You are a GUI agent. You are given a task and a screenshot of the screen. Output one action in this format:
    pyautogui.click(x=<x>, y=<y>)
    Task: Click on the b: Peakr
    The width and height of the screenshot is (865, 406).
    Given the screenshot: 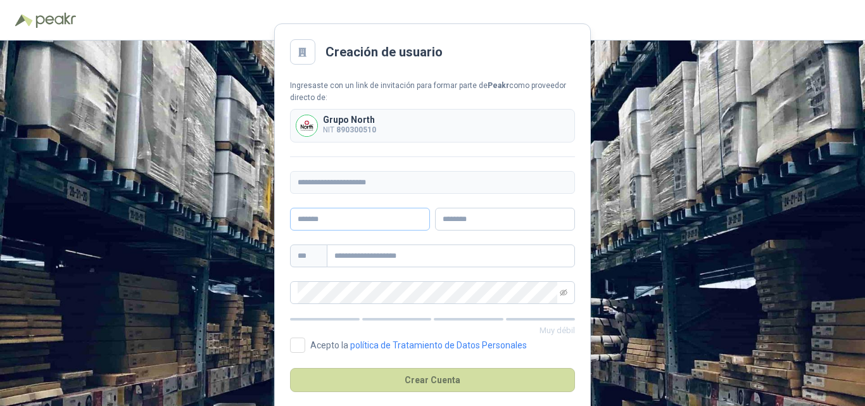 What is the action you would take?
    pyautogui.click(x=499, y=86)
    